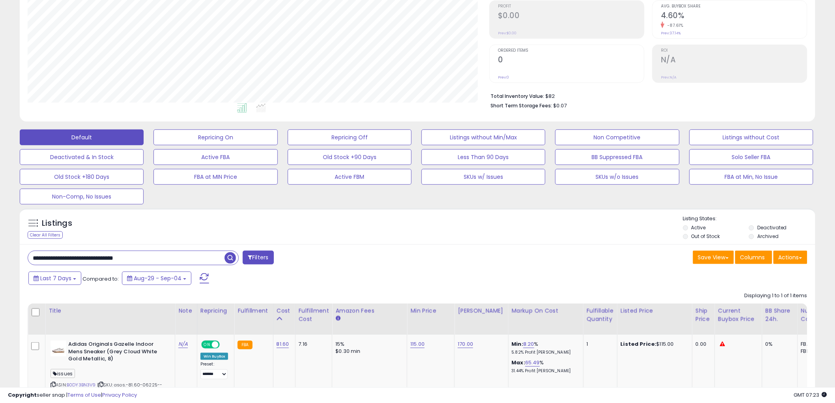 The height and width of the screenshot is (403, 835). I want to click on button: Aug-29 - Sep-04, so click(157, 278).